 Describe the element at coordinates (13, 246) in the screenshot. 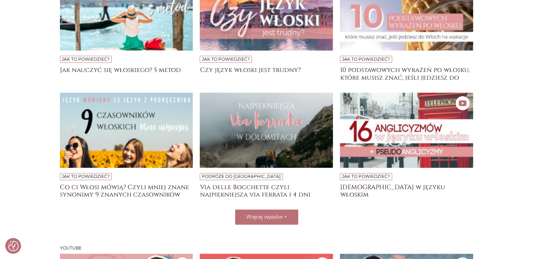

I see `button: Preferencje co do zgód` at that location.